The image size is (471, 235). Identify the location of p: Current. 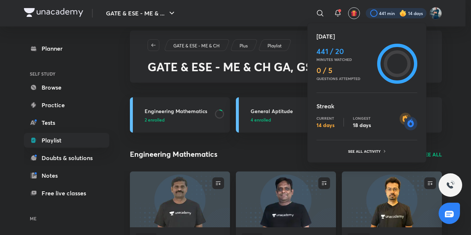
(325, 118).